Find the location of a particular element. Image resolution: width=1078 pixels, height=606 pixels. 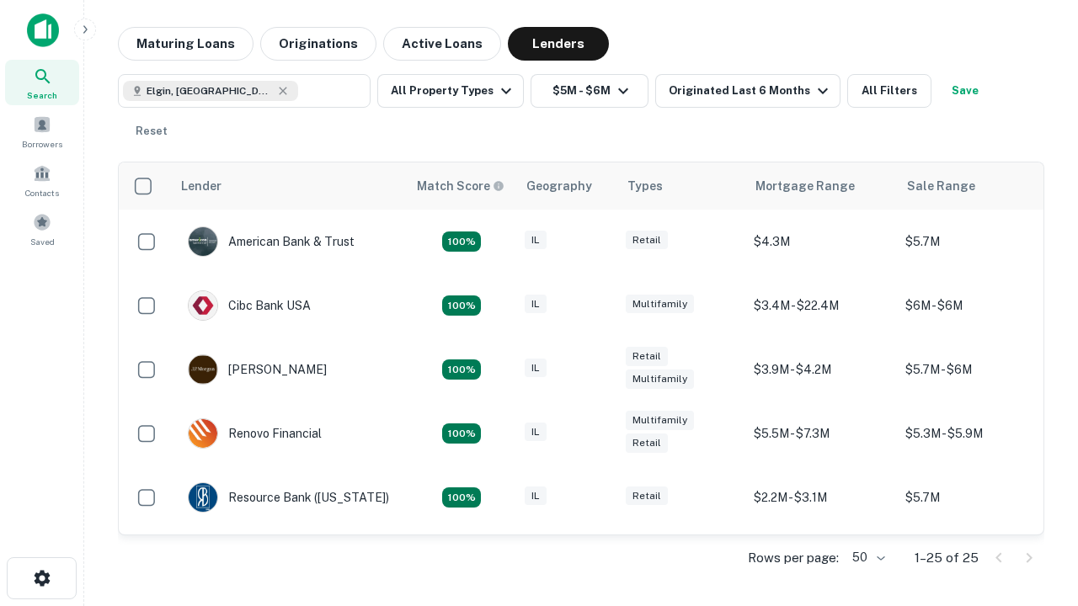

h6: Match Score is located at coordinates (459, 186).